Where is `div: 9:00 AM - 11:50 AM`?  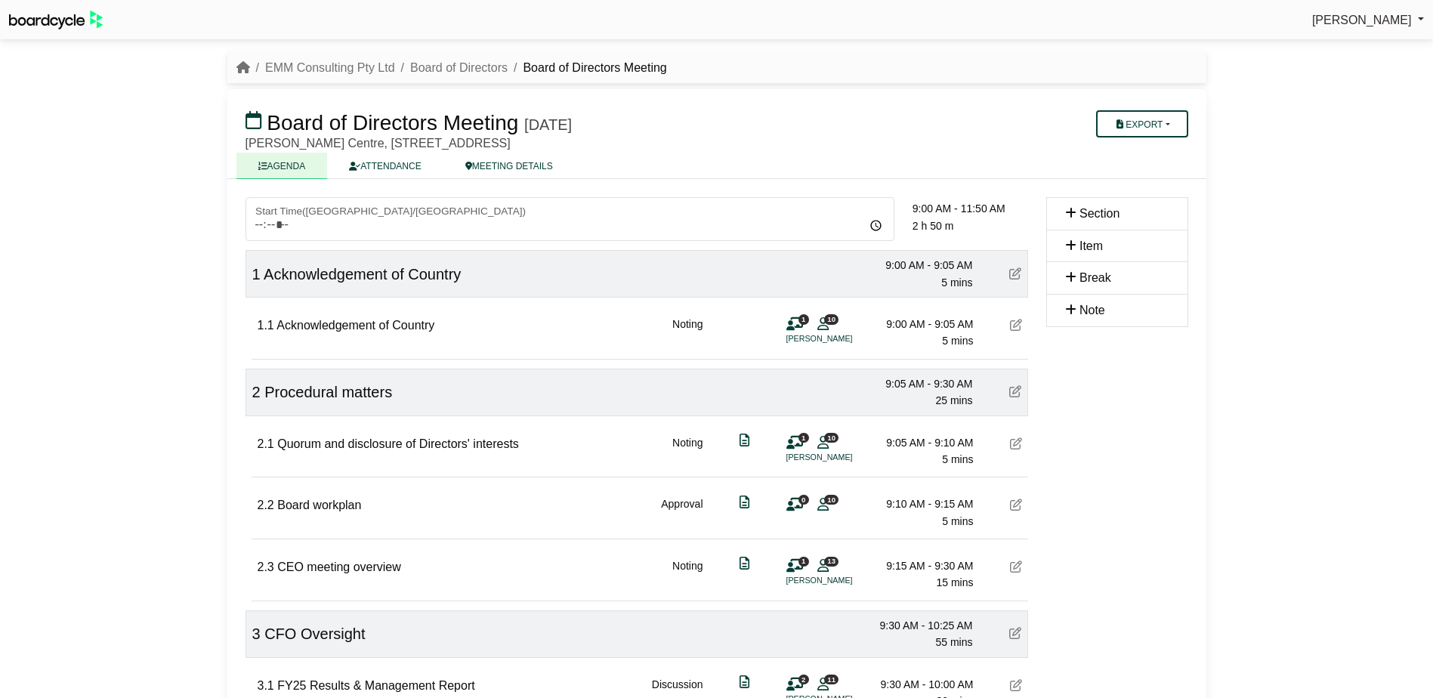 div: 9:00 AM - 11:50 AM is located at coordinates (970, 209).